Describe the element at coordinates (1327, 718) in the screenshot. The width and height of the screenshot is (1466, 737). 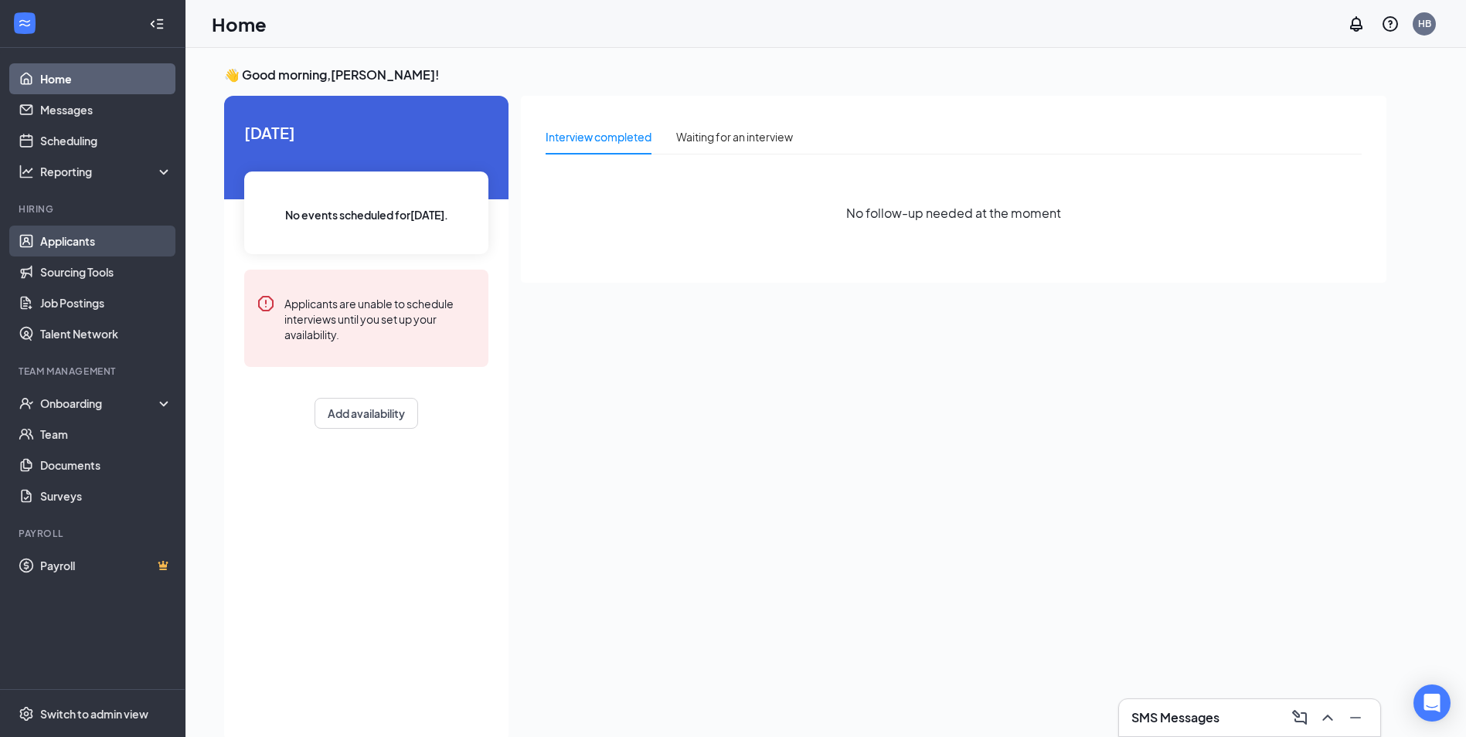
I see `svg: ChevronUp` at that location.